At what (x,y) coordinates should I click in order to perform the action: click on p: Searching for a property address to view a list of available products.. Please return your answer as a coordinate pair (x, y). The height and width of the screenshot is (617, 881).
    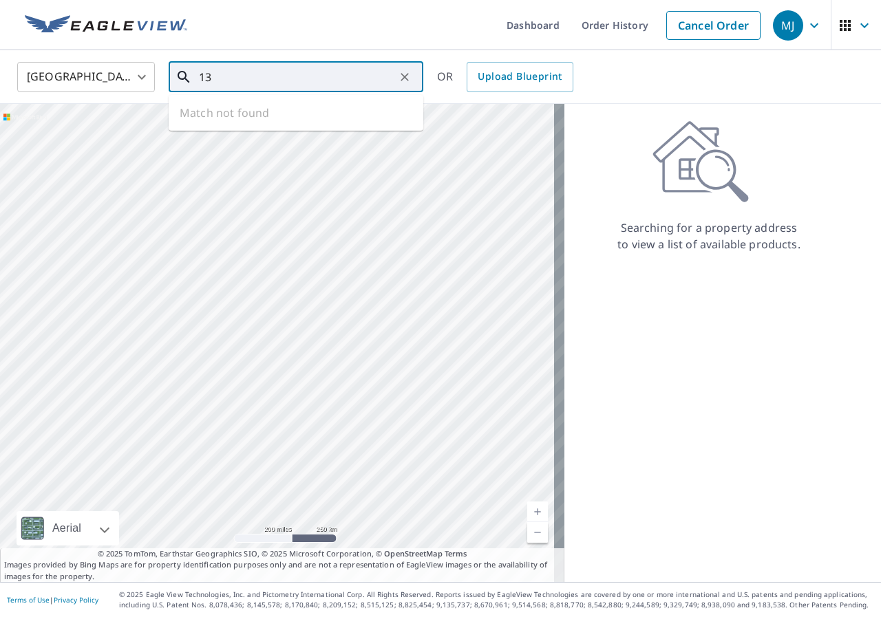
    Looking at the image, I should click on (709, 236).